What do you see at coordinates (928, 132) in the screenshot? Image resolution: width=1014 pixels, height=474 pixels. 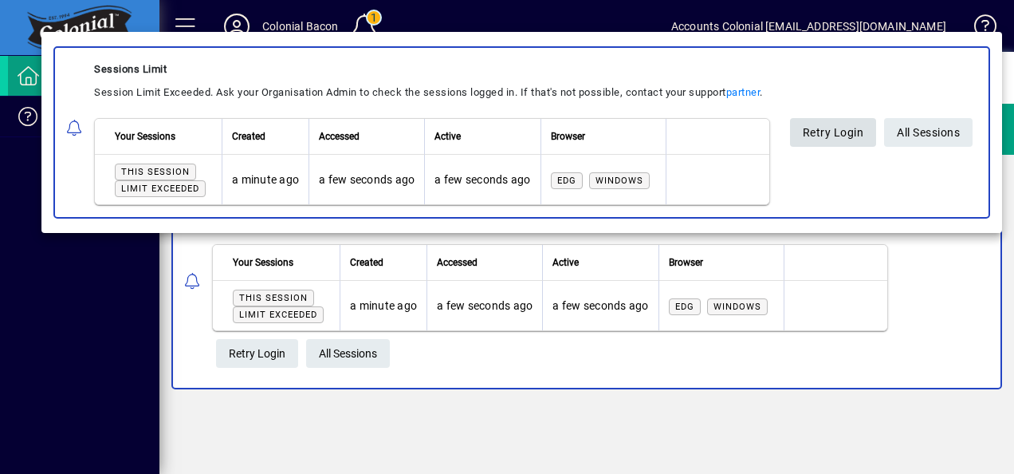 I see `span: All Sessions` at bounding box center [928, 132].